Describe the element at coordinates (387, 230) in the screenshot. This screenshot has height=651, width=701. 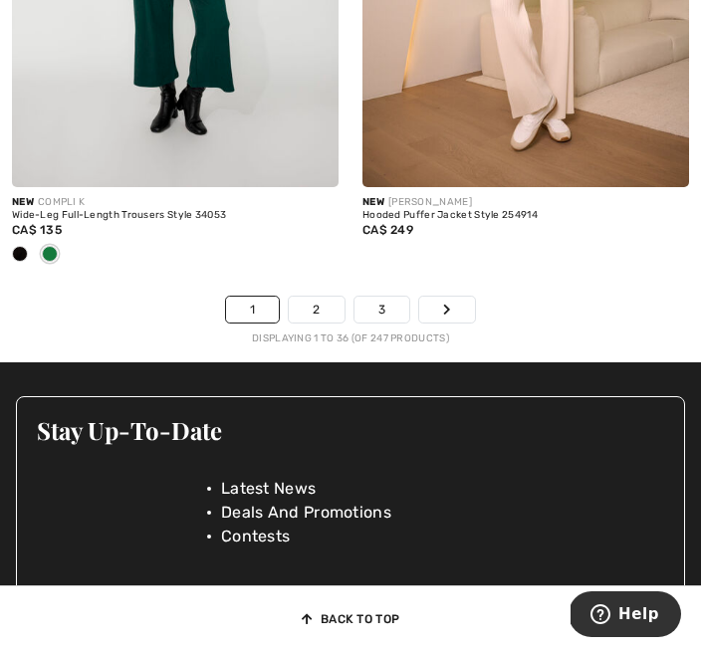
I see `span: CA$ 249` at that location.